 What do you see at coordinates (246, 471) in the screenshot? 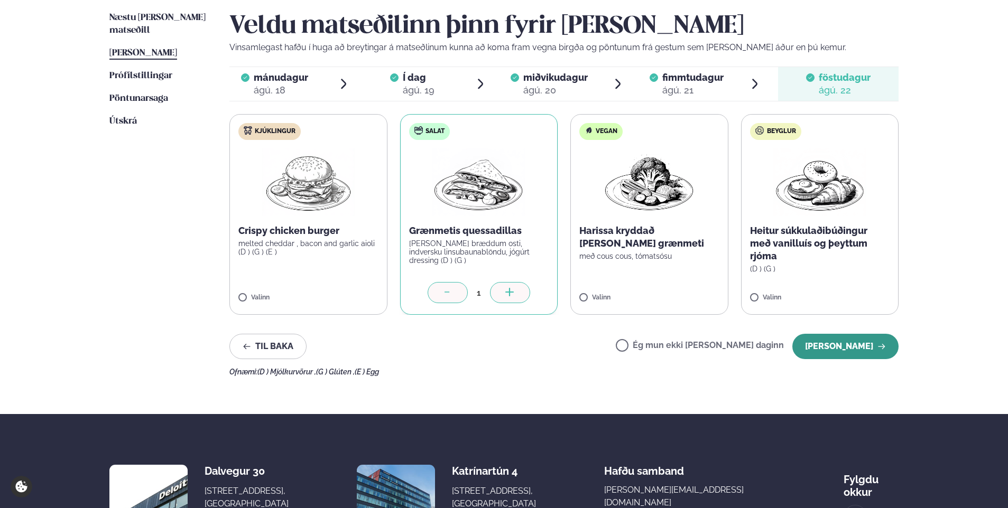
I see `div: Dalvegur 30` at bounding box center [246, 471].